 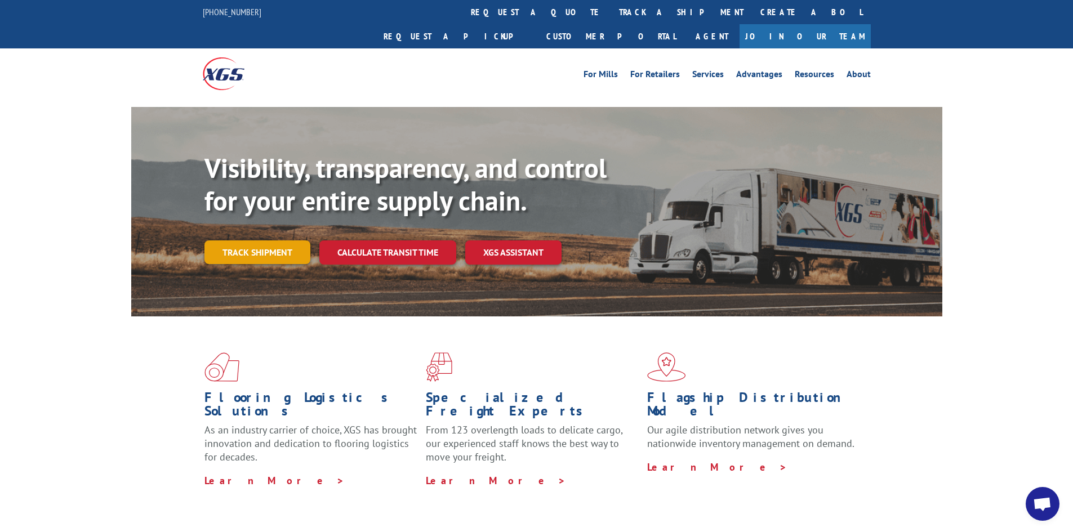 I want to click on a: Customer Portal, so click(x=611, y=36).